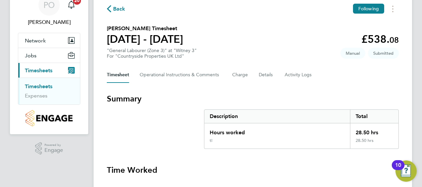 The width and height of the screenshot is (422, 187). What do you see at coordinates (49, 118) in the screenshot?
I see `img: countryside-properties-logo-retina.png` at bounding box center [49, 118].